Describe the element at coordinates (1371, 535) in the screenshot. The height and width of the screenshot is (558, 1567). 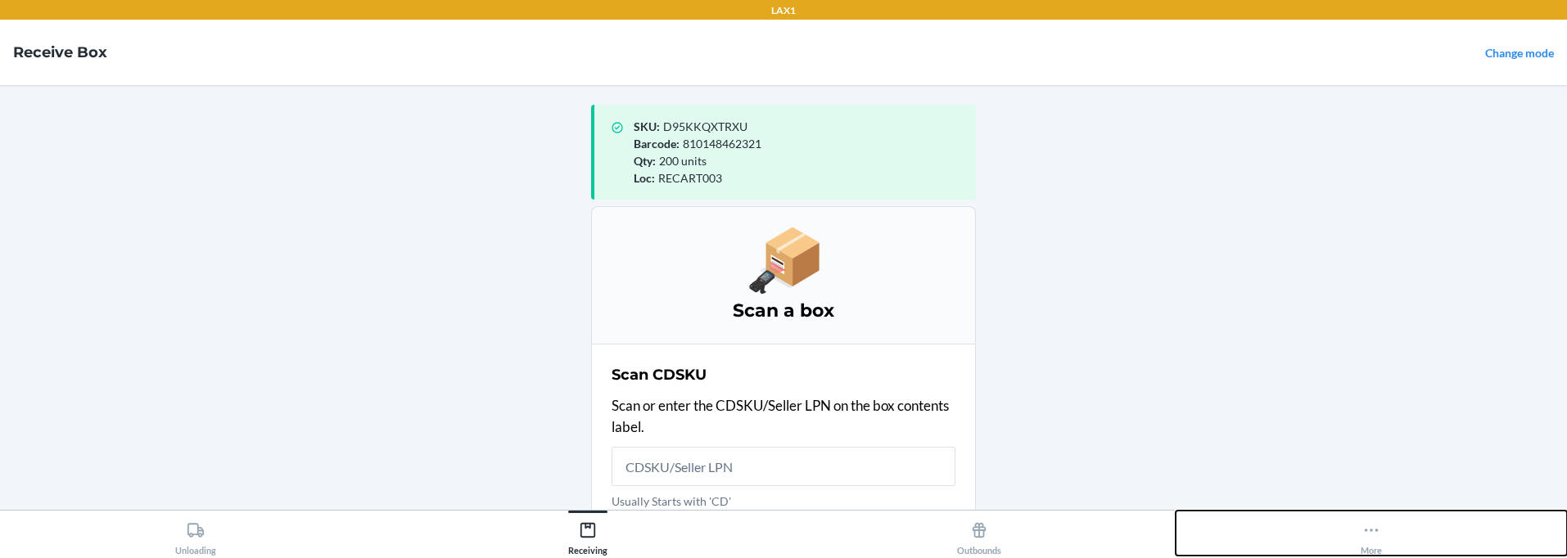
I see `div: More` at that location.